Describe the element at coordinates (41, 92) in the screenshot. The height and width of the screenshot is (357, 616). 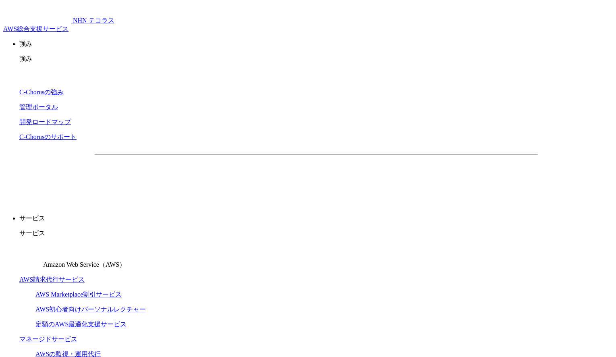
I see `a: C-Chorusの強み` at that location.